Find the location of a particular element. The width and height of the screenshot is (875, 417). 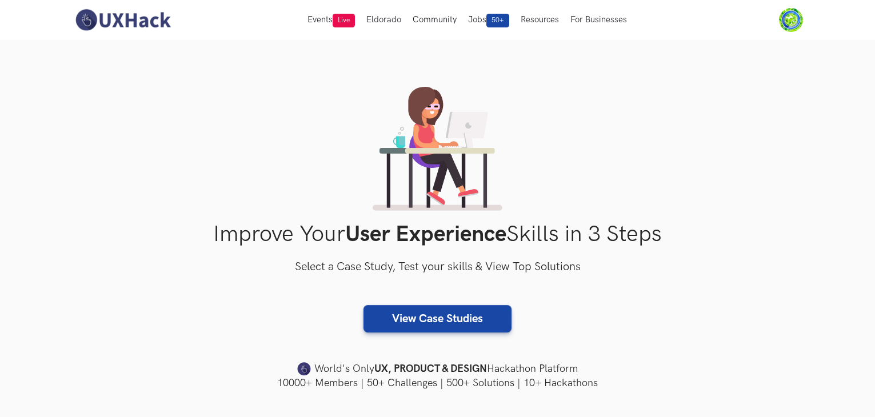

img: uxhack-favicon-image.png is located at coordinates (304, 369).